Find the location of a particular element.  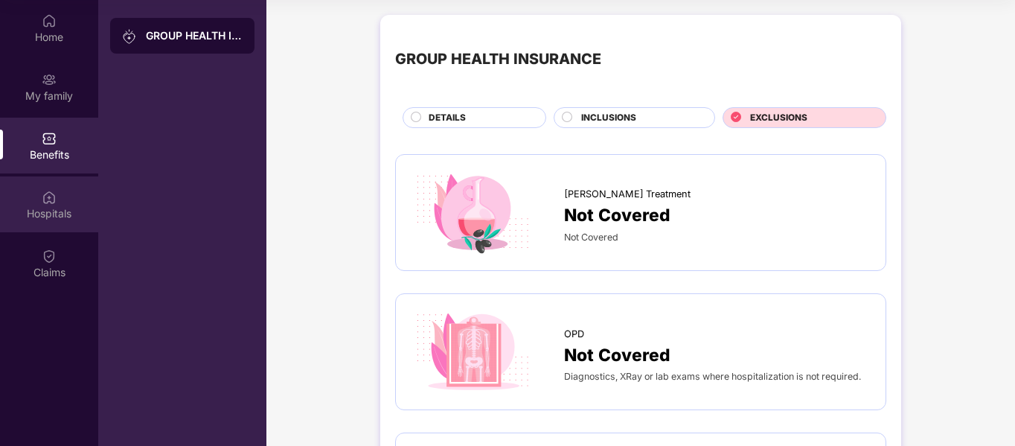

span: EXCLUSIONS is located at coordinates (779, 118).